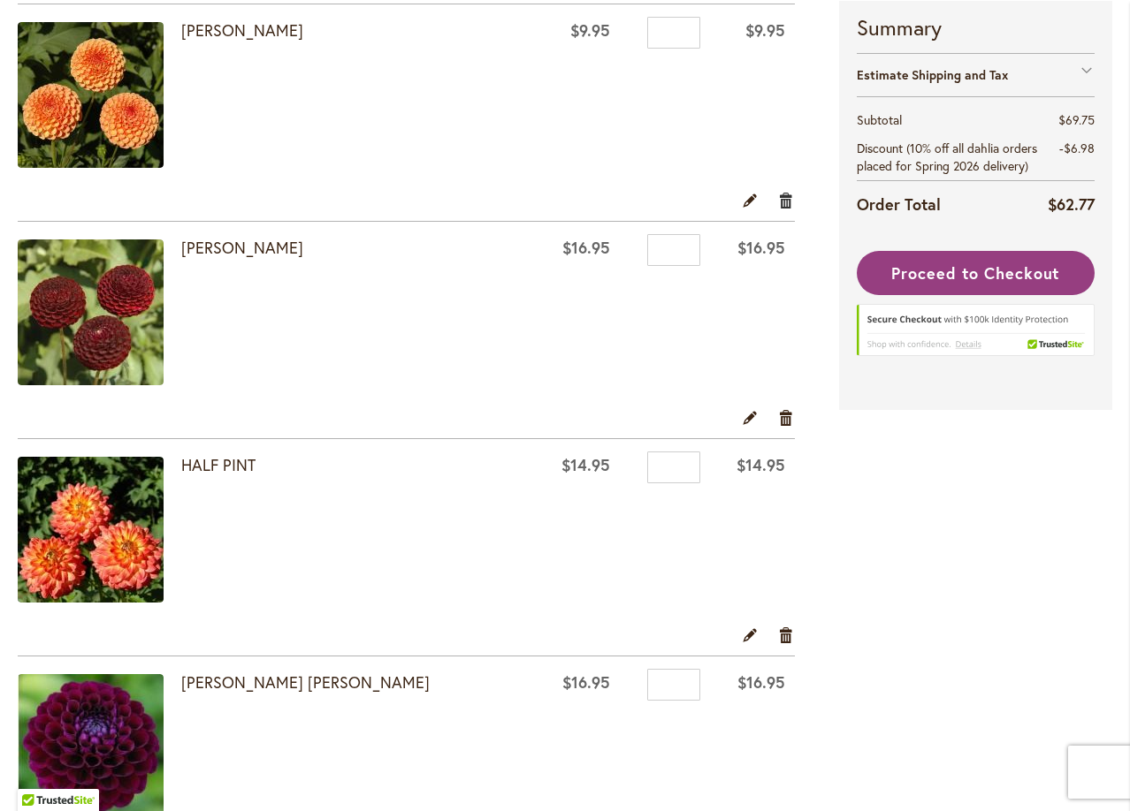 This screenshot has width=1130, height=811. What do you see at coordinates (99, 97) in the screenshot?
I see `a: AMBER QUEEN` at bounding box center [99, 97].